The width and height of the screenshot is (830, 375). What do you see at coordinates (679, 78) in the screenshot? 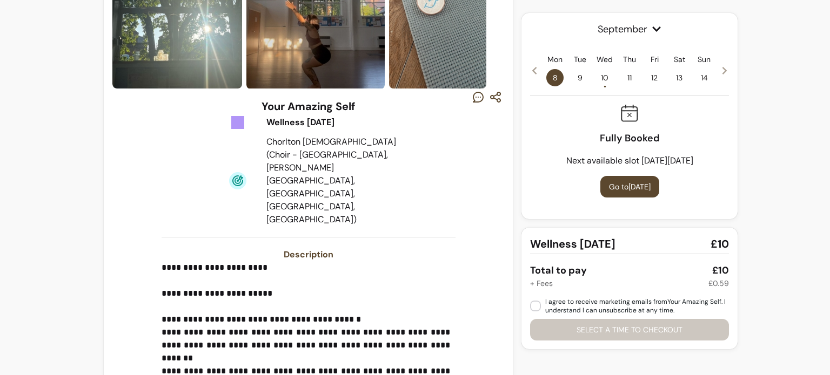
I see `span: 13` at bounding box center [679, 78].